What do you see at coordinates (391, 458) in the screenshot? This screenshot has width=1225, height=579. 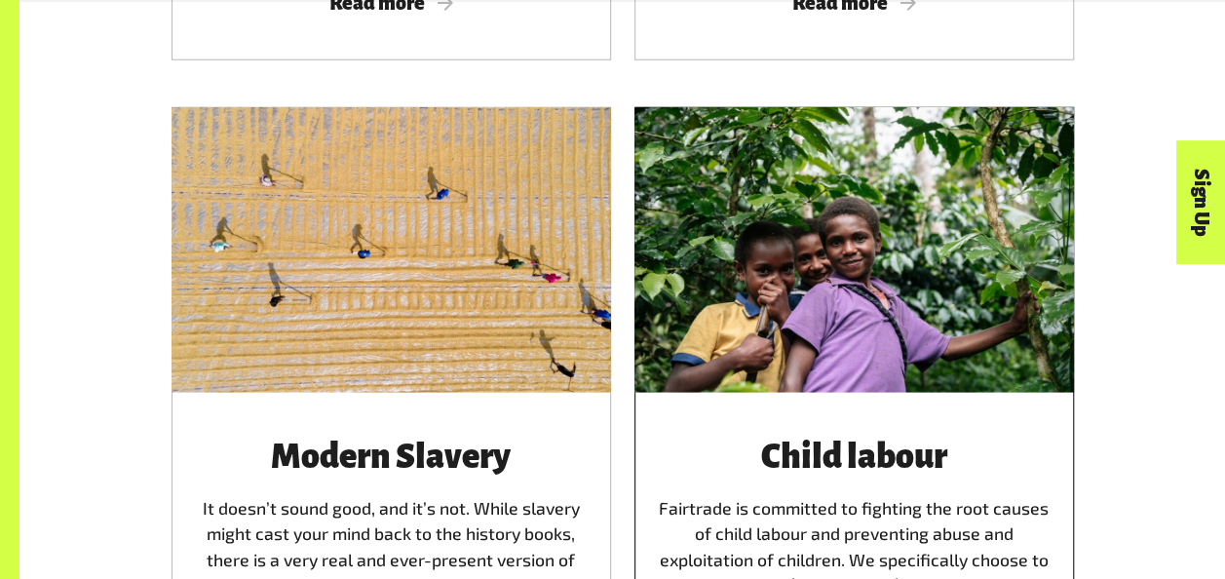 I see `h3: Modern Slavery` at bounding box center [391, 458].